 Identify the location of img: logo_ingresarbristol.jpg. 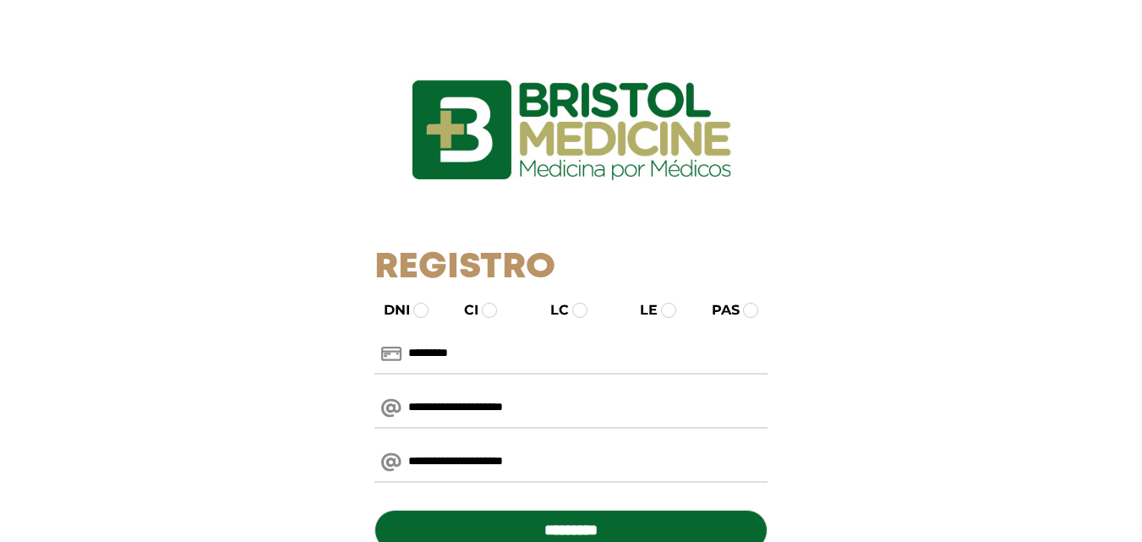
(571, 130).